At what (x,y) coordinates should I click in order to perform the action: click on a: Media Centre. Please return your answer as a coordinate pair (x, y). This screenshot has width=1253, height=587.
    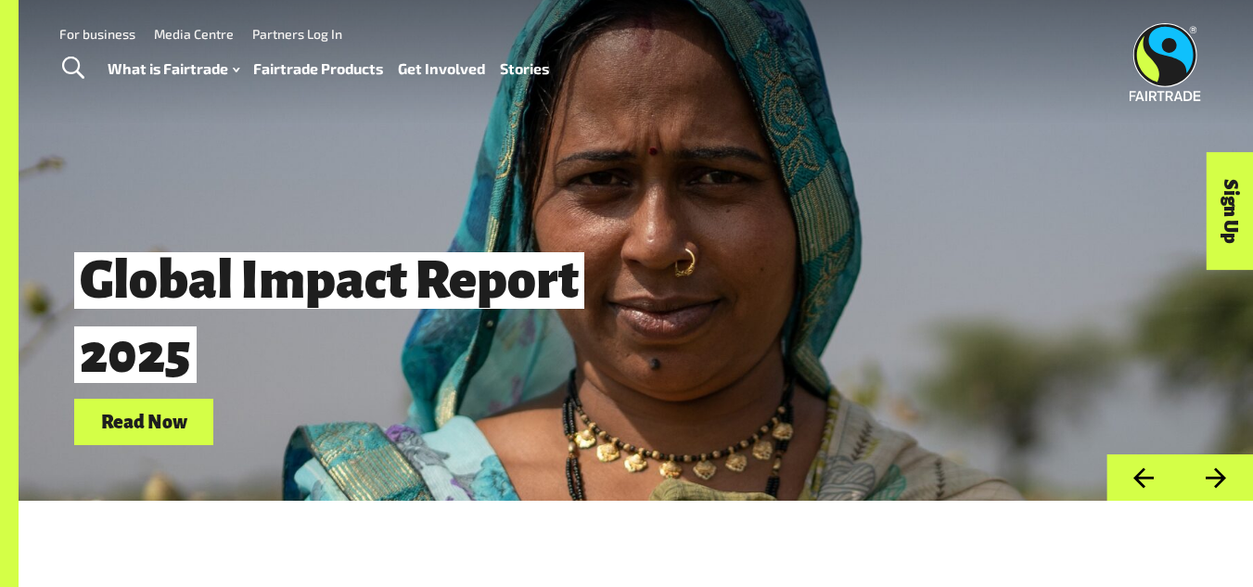
    Looking at the image, I should click on (194, 33).